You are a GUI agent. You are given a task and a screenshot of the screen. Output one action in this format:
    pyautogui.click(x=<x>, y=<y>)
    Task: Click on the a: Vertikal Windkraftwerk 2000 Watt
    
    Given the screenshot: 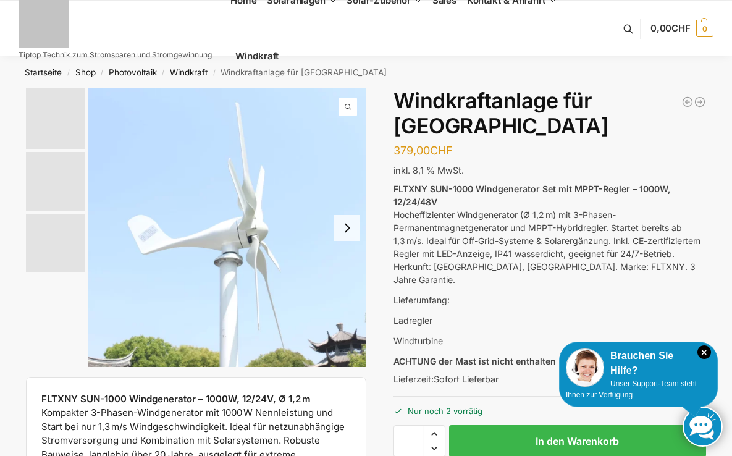 What is the action you would take?
    pyautogui.click(x=699, y=102)
    